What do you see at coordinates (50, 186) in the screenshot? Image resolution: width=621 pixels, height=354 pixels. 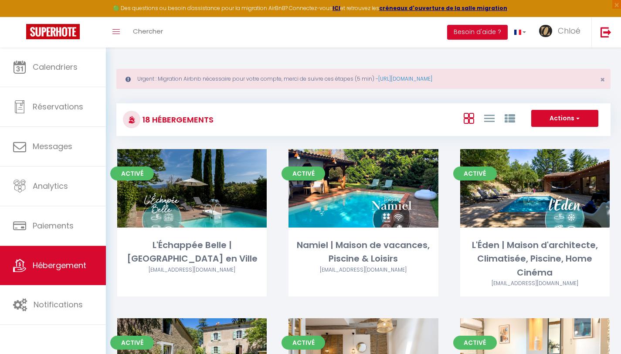 I see `span: Analytics` at bounding box center [50, 186].